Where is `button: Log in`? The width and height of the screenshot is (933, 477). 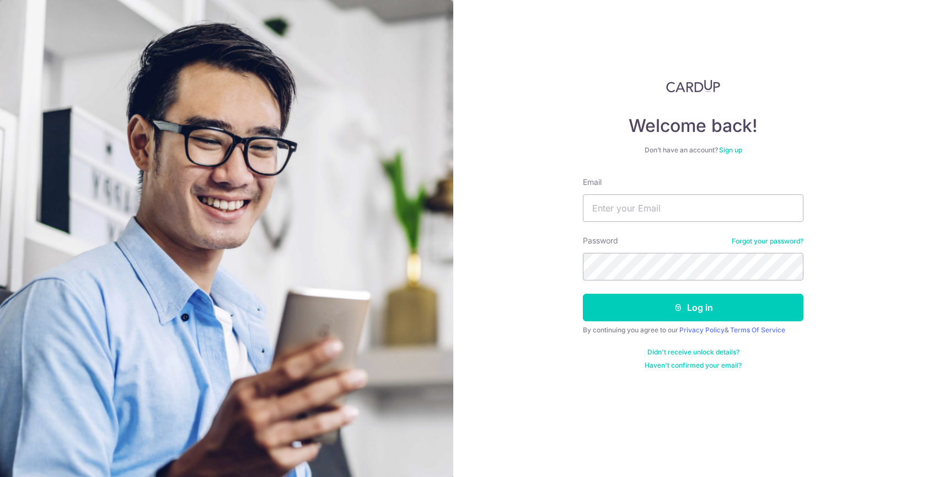 button: Log in is located at coordinates (693, 307).